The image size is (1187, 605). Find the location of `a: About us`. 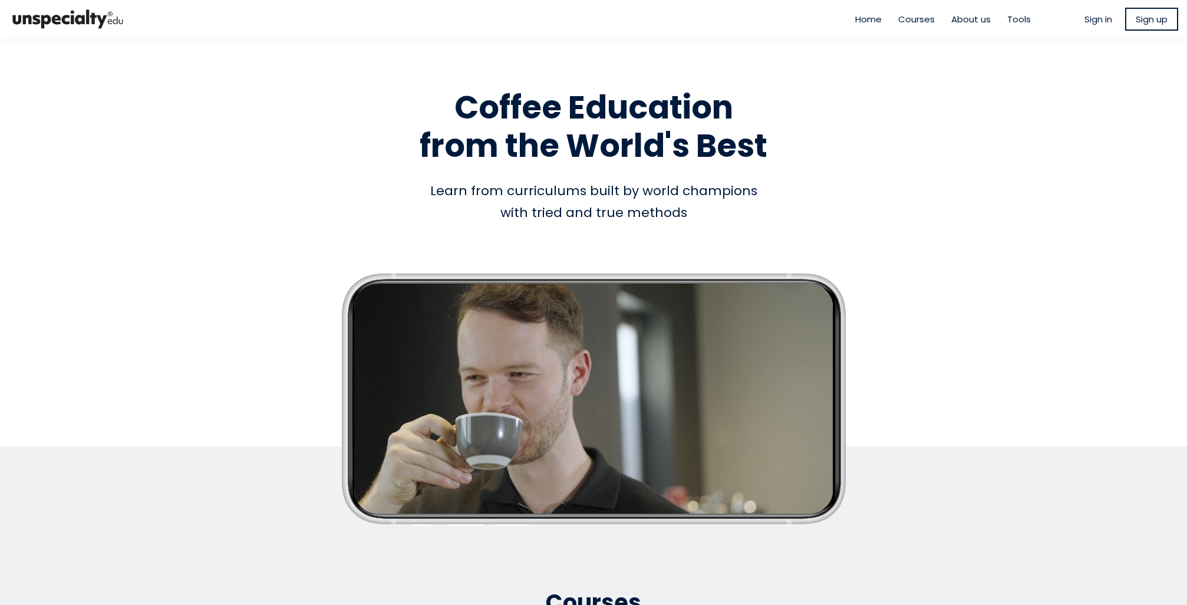

a: About us is located at coordinates (970, 19).